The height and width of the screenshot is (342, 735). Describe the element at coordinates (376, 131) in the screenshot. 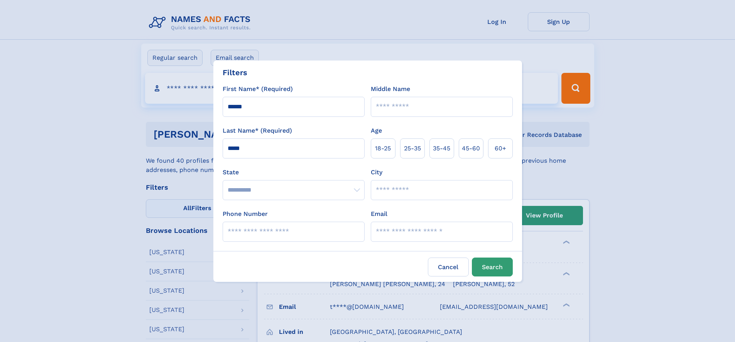

I see `label: Age` at that location.